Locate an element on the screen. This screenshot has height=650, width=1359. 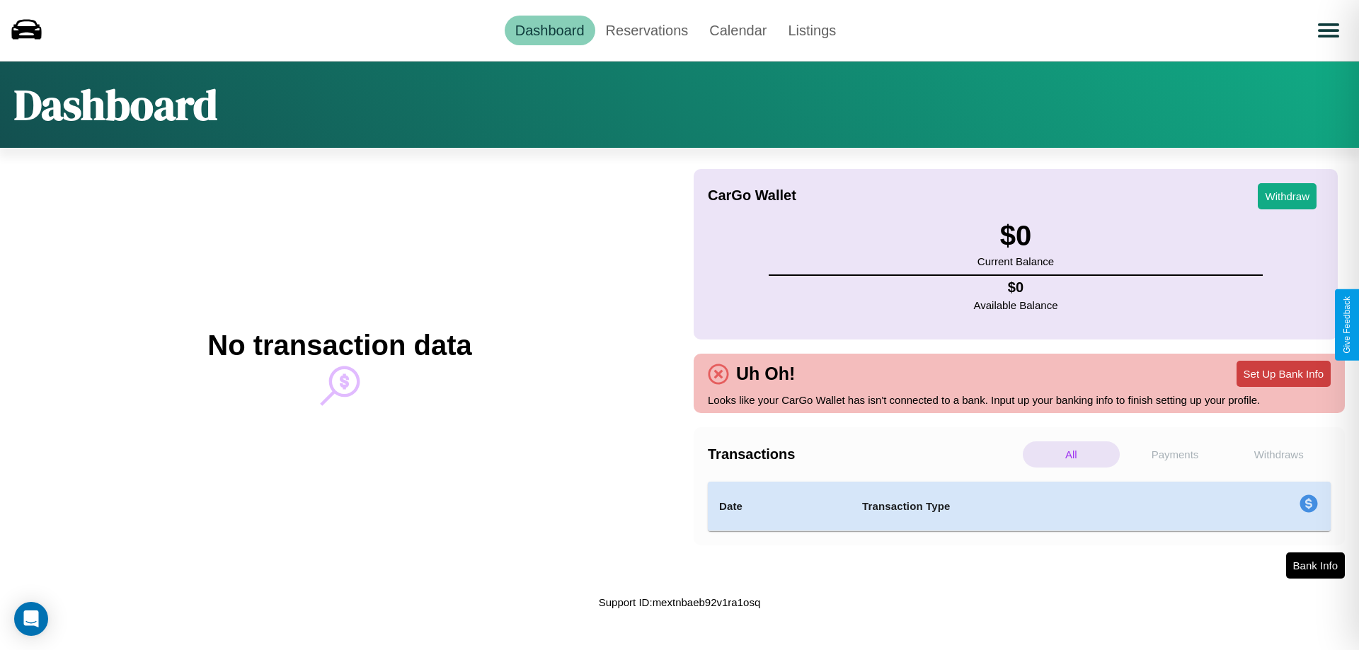
button: Open menu is located at coordinates (1328, 30).